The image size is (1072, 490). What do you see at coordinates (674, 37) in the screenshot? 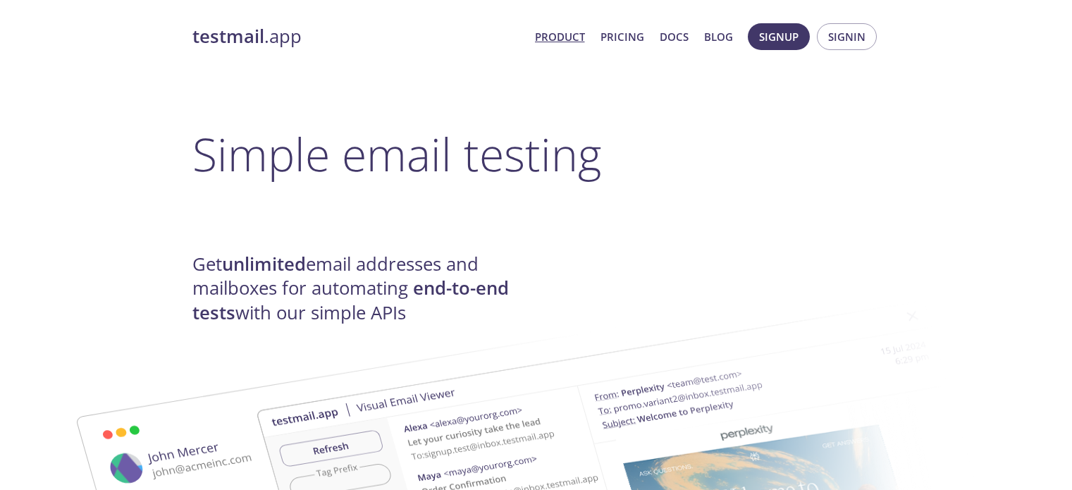
I see `a: Docs` at bounding box center [674, 37].